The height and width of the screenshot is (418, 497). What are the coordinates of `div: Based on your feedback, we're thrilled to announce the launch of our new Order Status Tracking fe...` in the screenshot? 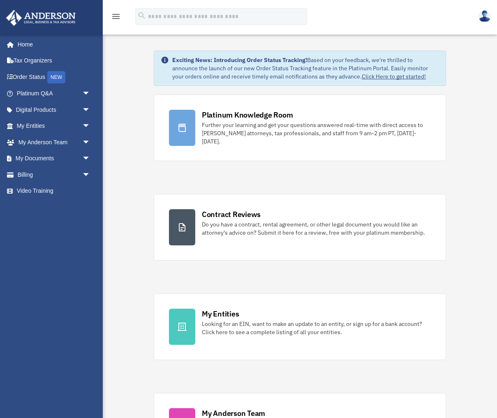 It's located at (305, 68).